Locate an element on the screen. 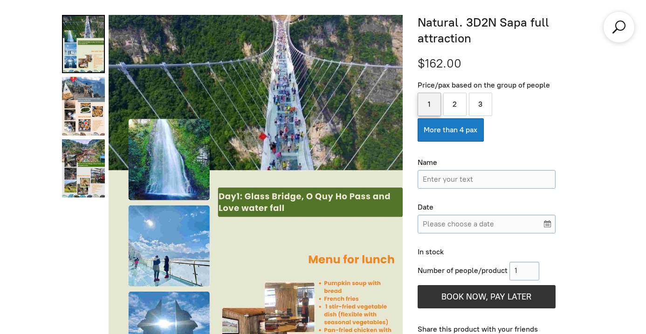 This screenshot has height=334, width=646. input: Please choose a date is located at coordinates (487, 224).